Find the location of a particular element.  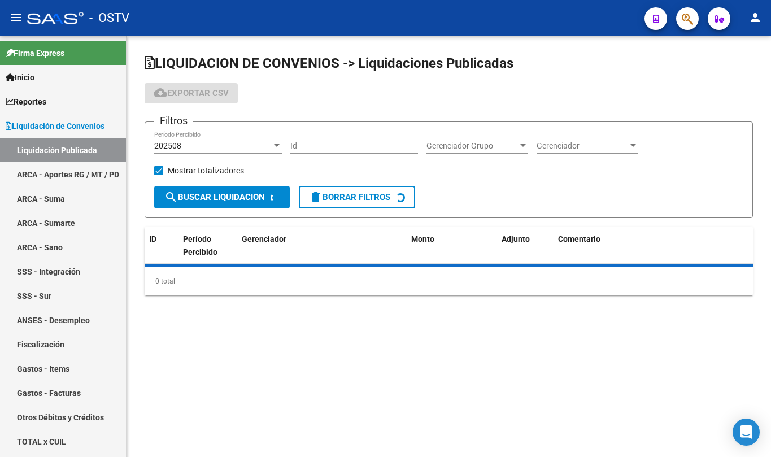

span: Comentario is located at coordinates (579, 239).